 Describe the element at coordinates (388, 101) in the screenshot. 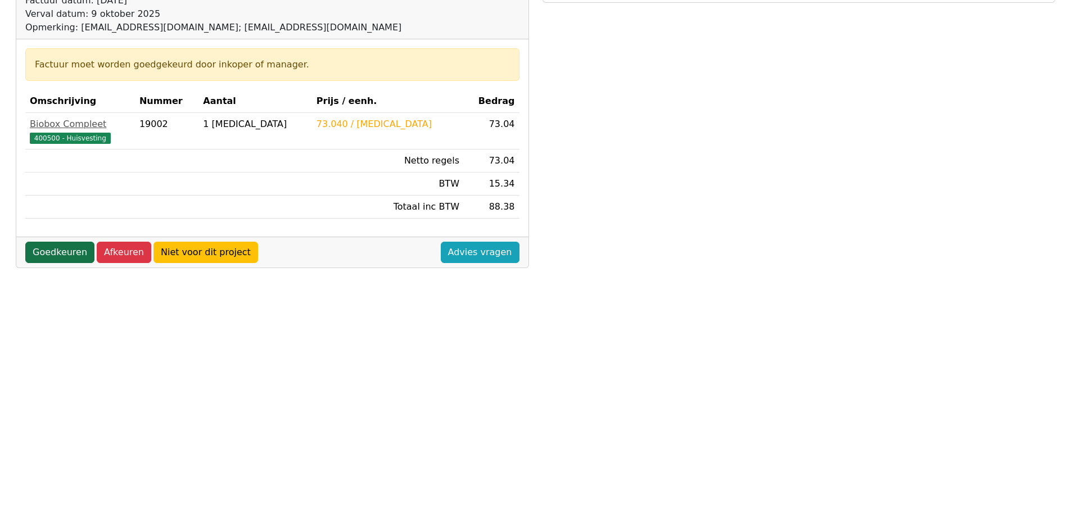

I see `th: Prijs / eenh.` at that location.